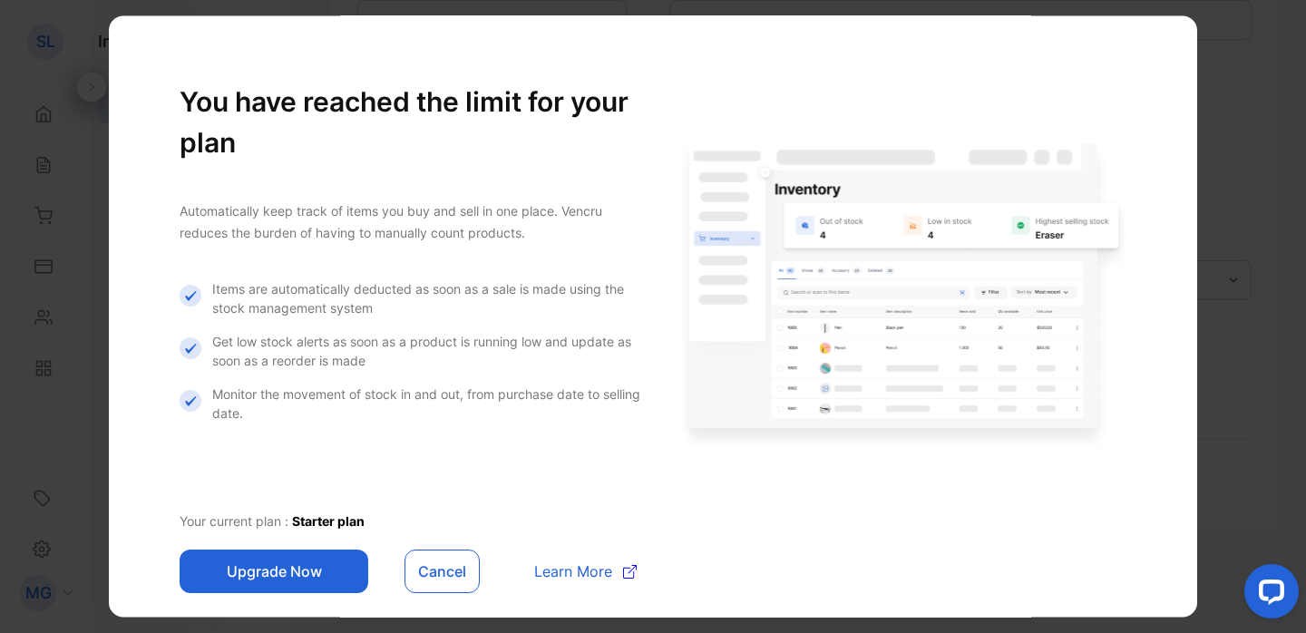  What do you see at coordinates (428, 298) in the screenshot?
I see `p: Items are automatically deducted as soon as a sale is made using the stock management system` at bounding box center [428, 298].